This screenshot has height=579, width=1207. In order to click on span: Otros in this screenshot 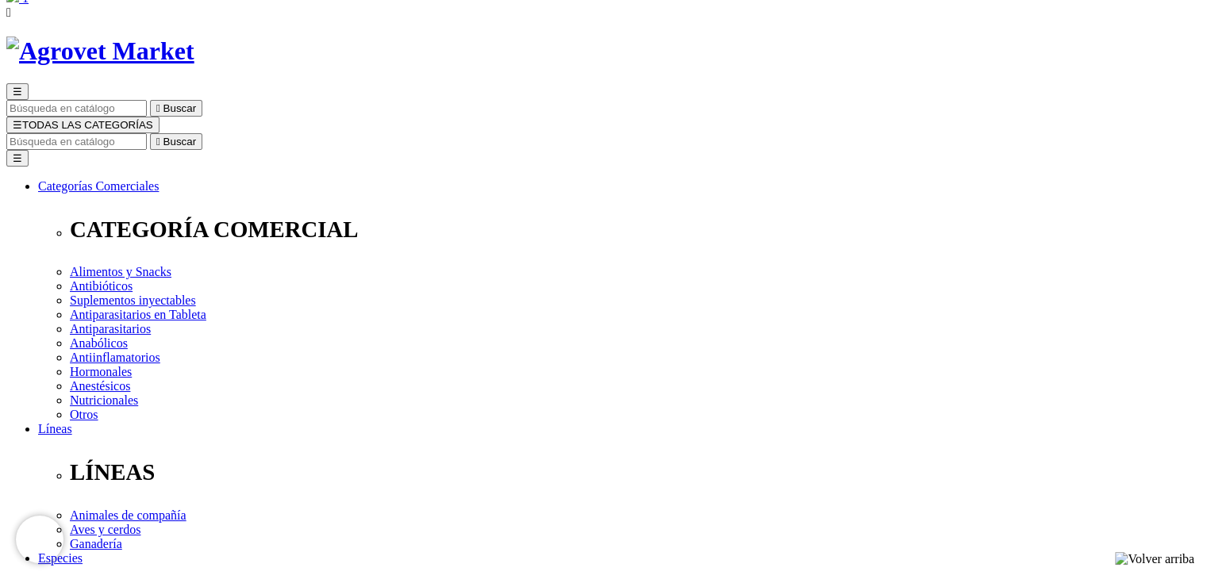, I will do `click(84, 414)`.